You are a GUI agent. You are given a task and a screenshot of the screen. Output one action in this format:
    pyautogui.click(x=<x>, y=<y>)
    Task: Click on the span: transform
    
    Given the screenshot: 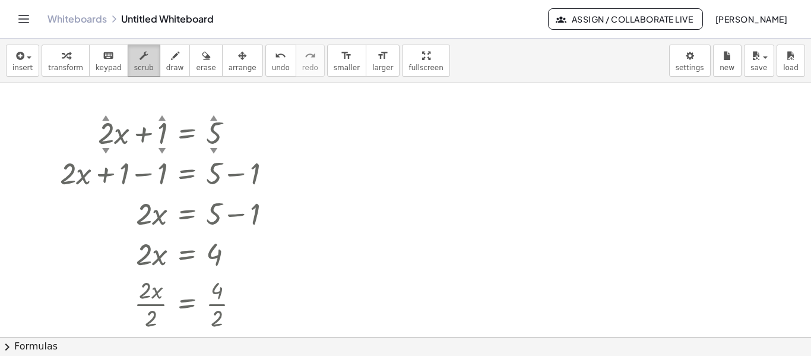 What is the action you would take?
    pyautogui.click(x=65, y=68)
    